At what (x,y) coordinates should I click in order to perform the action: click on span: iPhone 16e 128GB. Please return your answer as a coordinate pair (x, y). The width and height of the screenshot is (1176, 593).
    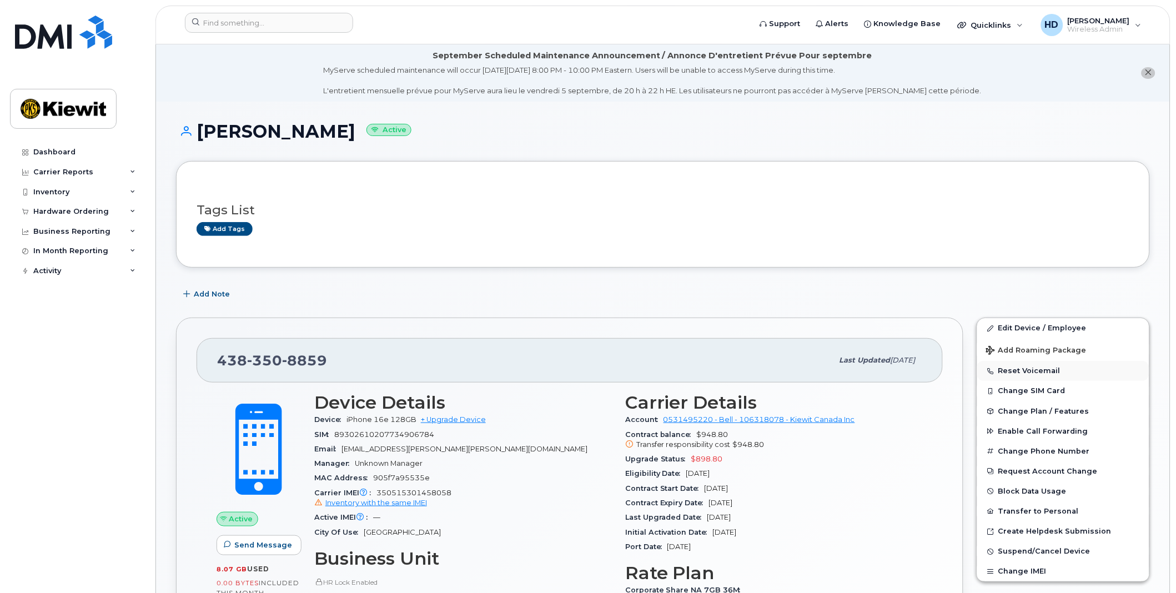
    Looking at the image, I should click on (382, 419).